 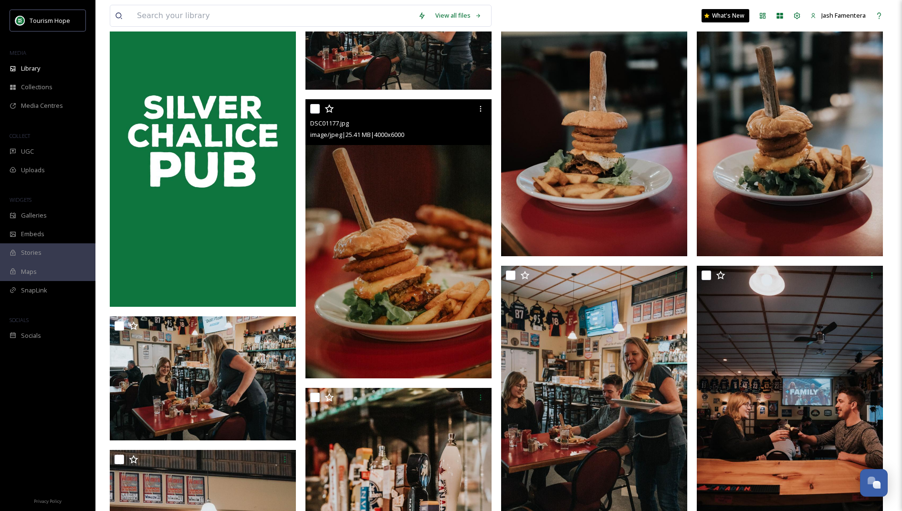 What do you see at coordinates (48, 500) in the screenshot?
I see `a: Privacy Policy` at bounding box center [48, 500].